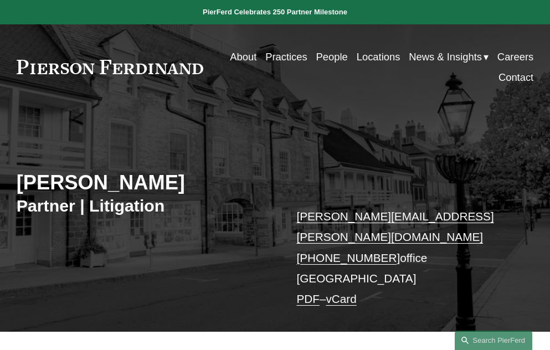 This screenshot has width=550, height=350. What do you see at coordinates (286, 57) in the screenshot?
I see `a: Practices` at bounding box center [286, 57].